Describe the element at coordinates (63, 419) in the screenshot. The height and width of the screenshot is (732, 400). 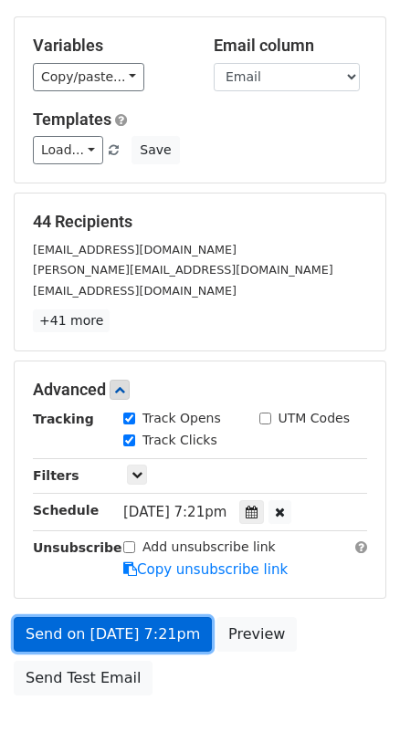
I see `strong: Tracking` at that location.